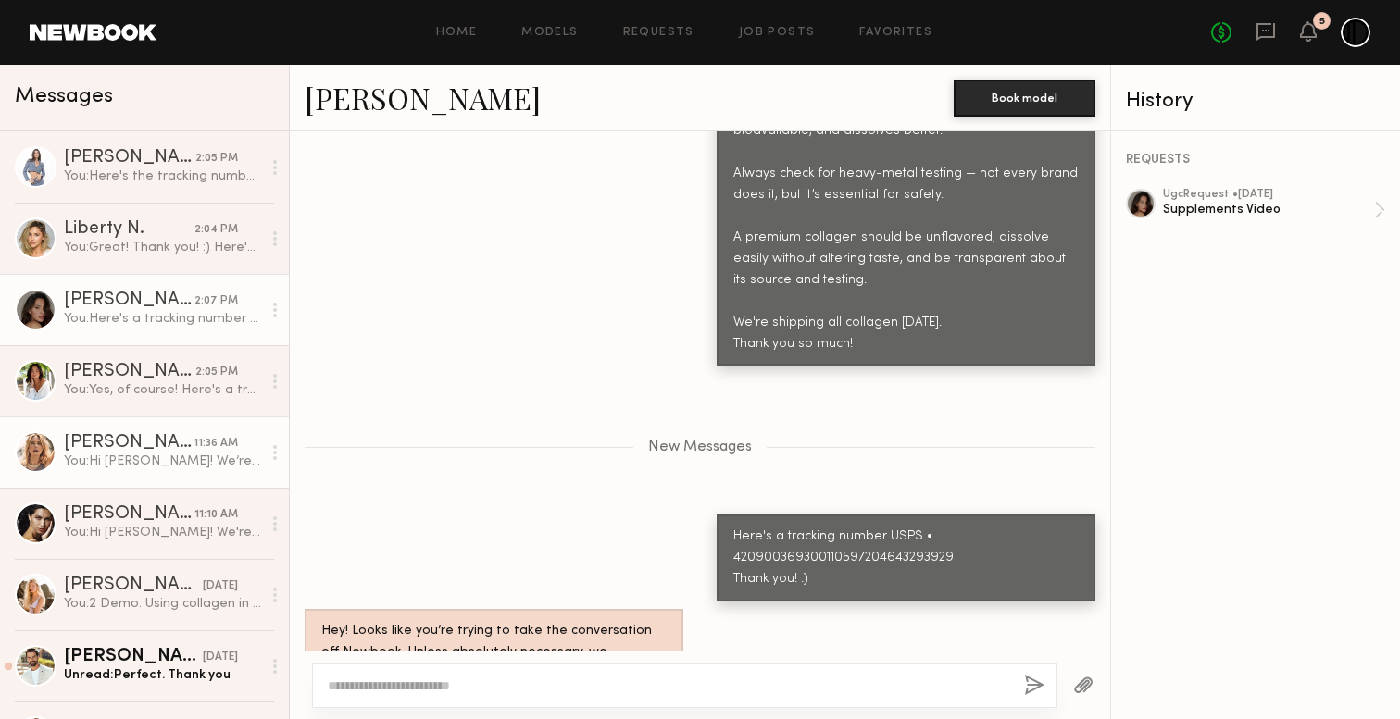 The image size is (1400, 719). I want to click on div: 2:04 PM, so click(216, 230).